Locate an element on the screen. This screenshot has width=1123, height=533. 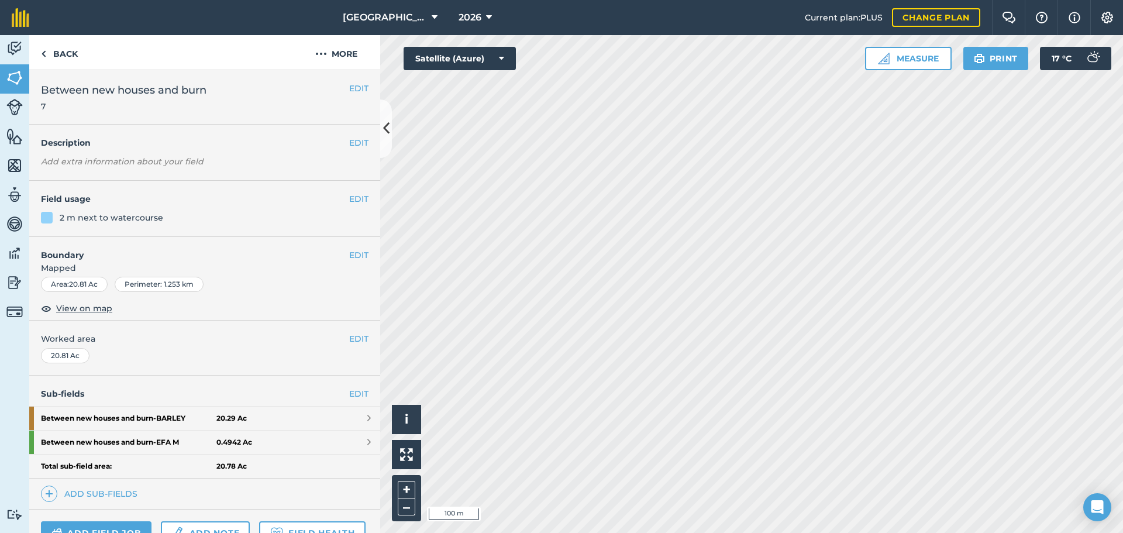
span: Current plan : PLUS is located at coordinates (843, 18).